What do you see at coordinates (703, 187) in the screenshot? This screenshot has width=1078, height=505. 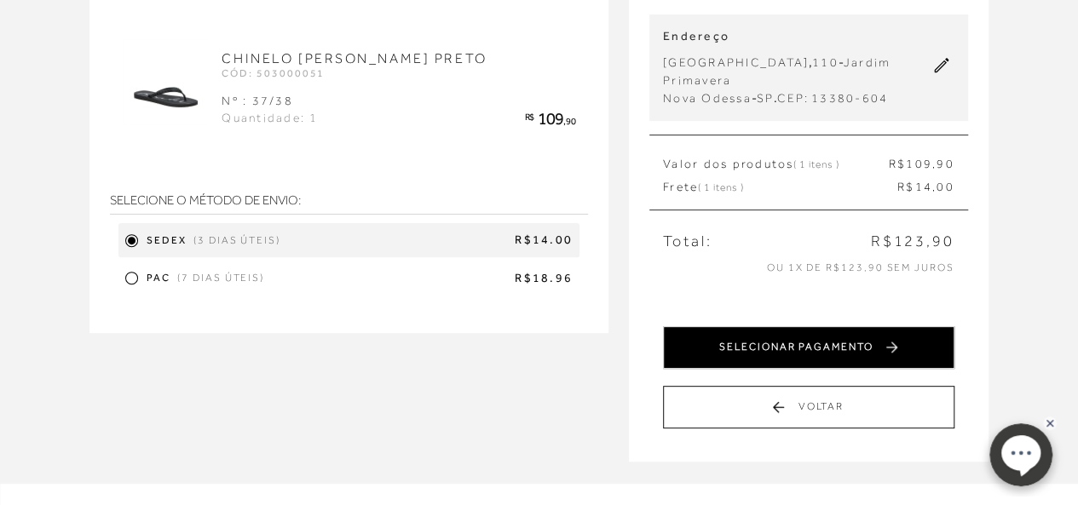 I see `span: Frete` at bounding box center [703, 187].